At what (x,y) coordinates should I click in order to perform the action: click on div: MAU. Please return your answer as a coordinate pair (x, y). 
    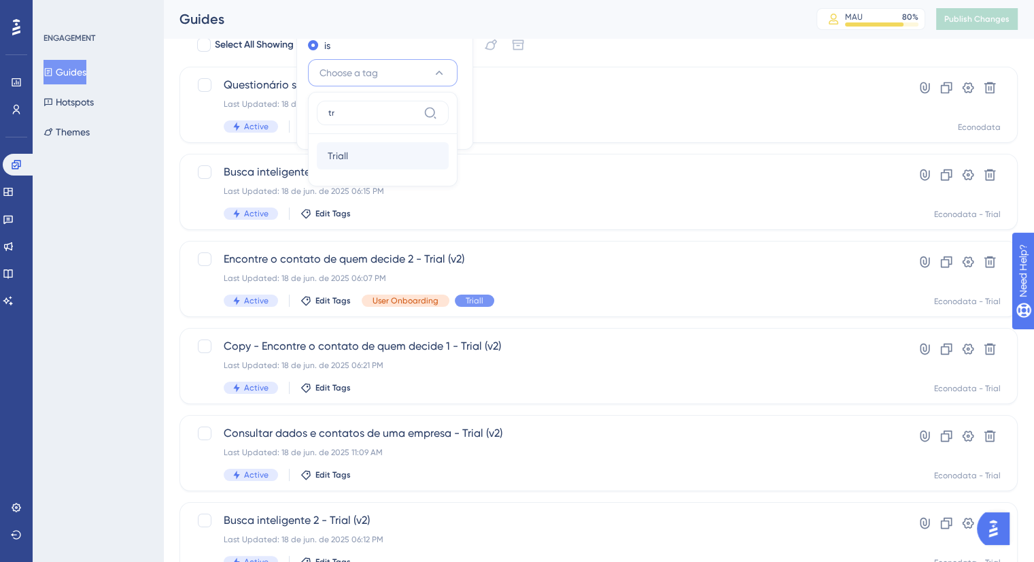
    Looking at the image, I should click on (854, 17).